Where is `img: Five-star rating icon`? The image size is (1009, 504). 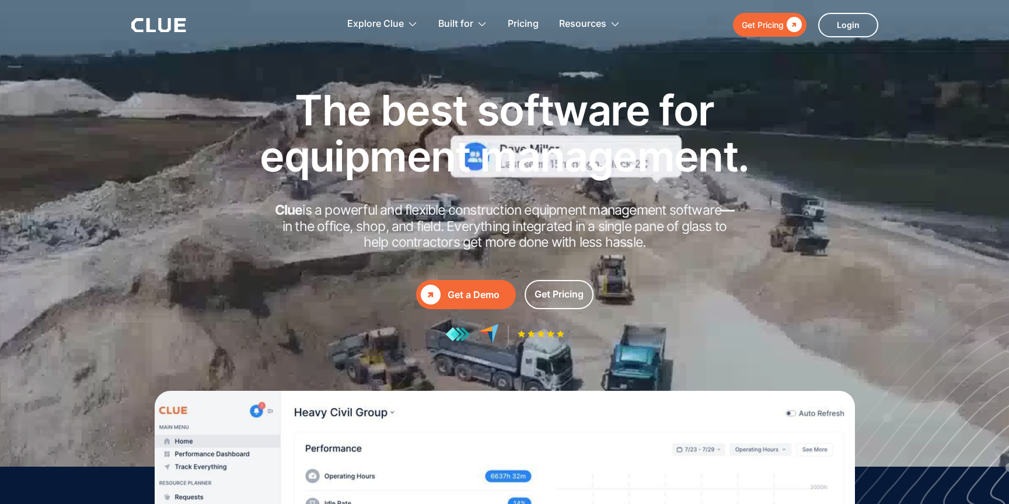 img: Five-star rating icon is located at coordinates (541, 334).